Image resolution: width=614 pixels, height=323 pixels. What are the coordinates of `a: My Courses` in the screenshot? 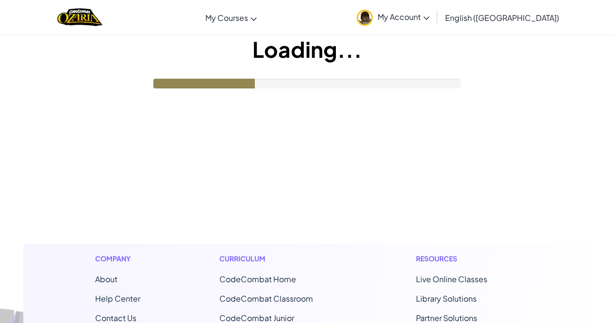 It's located at (231, 17).